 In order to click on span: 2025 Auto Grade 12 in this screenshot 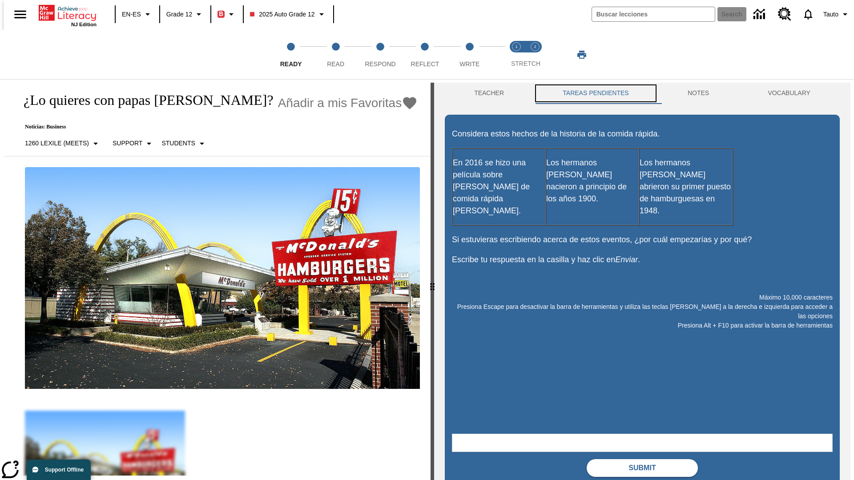, I will do `click(282, 14)`.